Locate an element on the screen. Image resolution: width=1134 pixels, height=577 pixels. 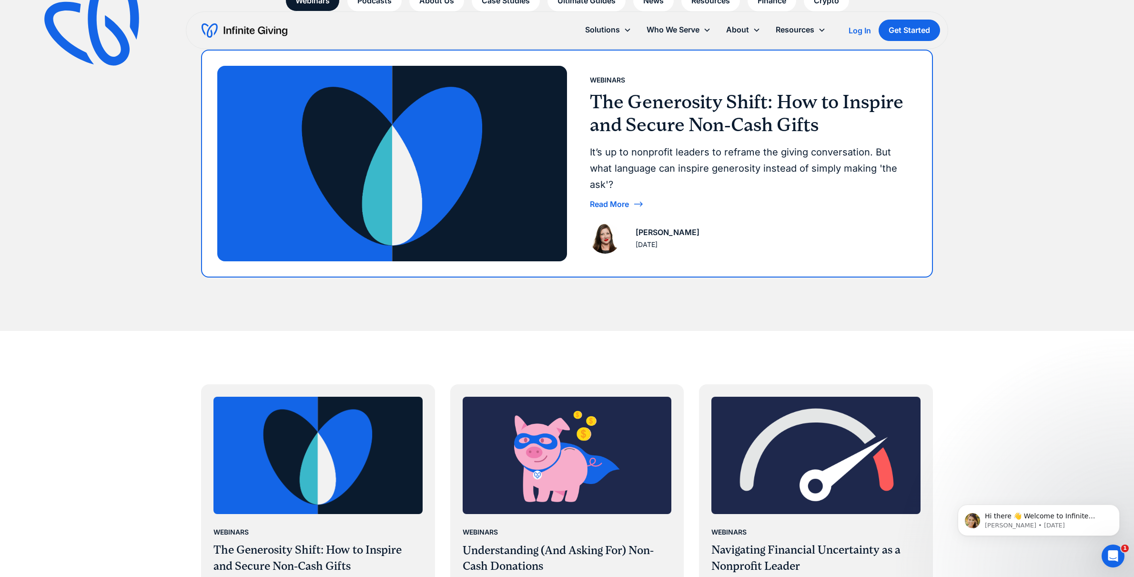
a: Get Started is located at coordinates (909, 30).